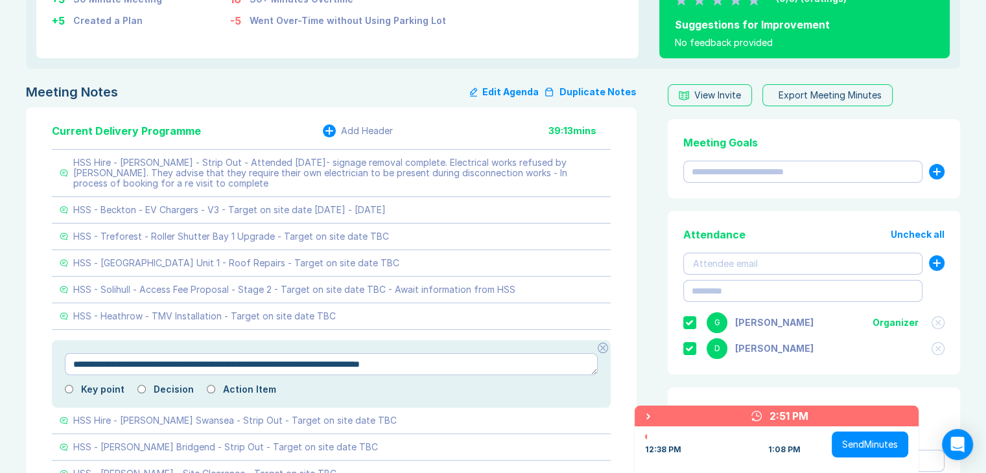  I want to click on button: Uncheck all, so click(918, 235).